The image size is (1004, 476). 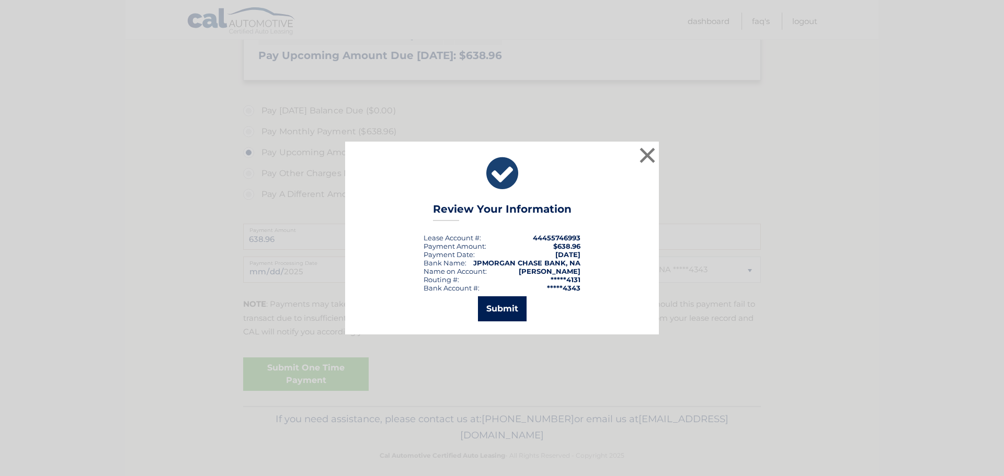 What do you see at coordinates (452, 238) in the screenshot?
I see `div: Lease Account #:` at bounding box center [452, 238].